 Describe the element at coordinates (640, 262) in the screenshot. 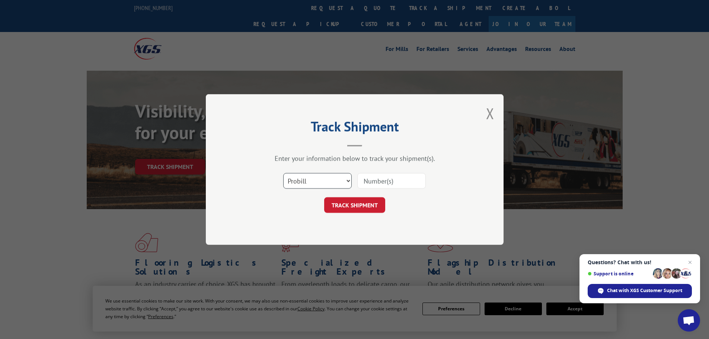

I see `span: Questions? Chat with us!` at that location.